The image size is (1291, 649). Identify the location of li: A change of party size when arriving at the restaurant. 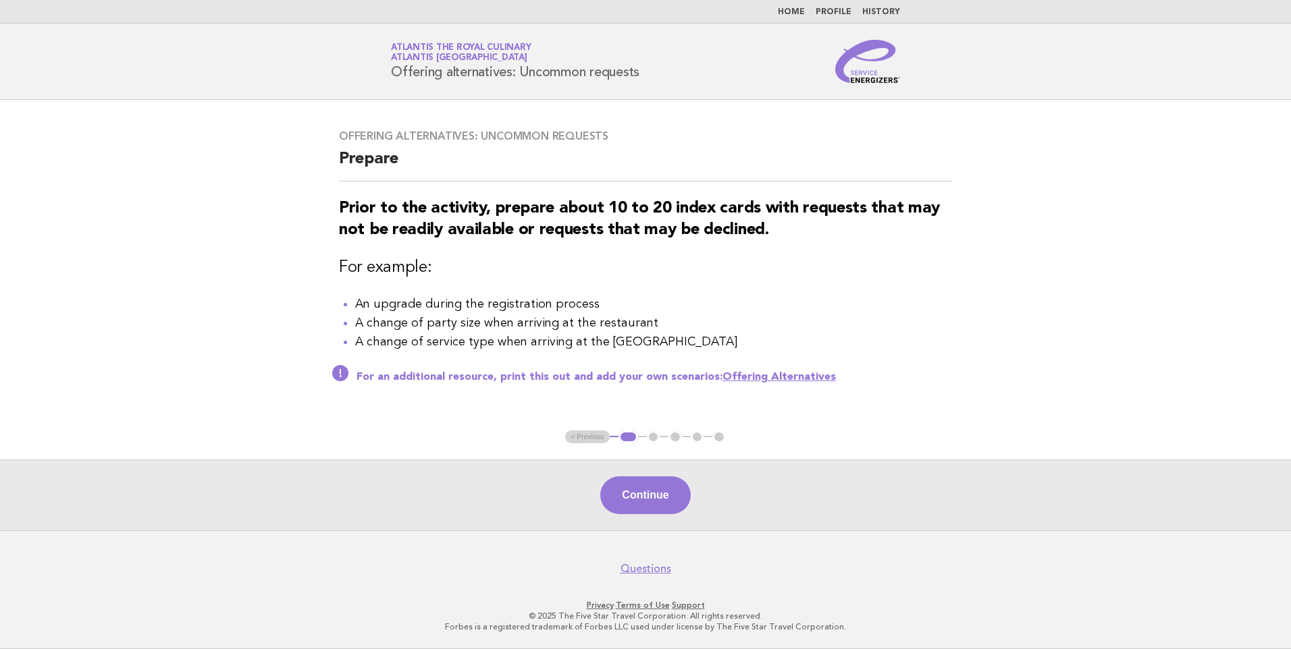
(654, 323).